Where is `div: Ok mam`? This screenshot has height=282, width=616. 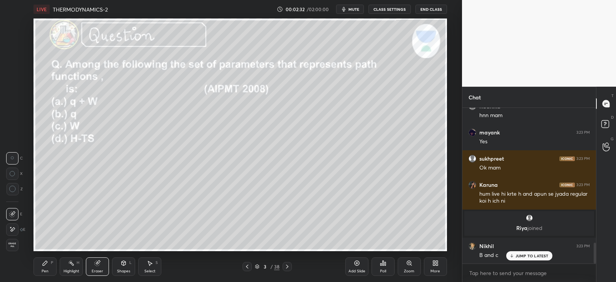
div: Ok mam is located at coordinates (534, 168).